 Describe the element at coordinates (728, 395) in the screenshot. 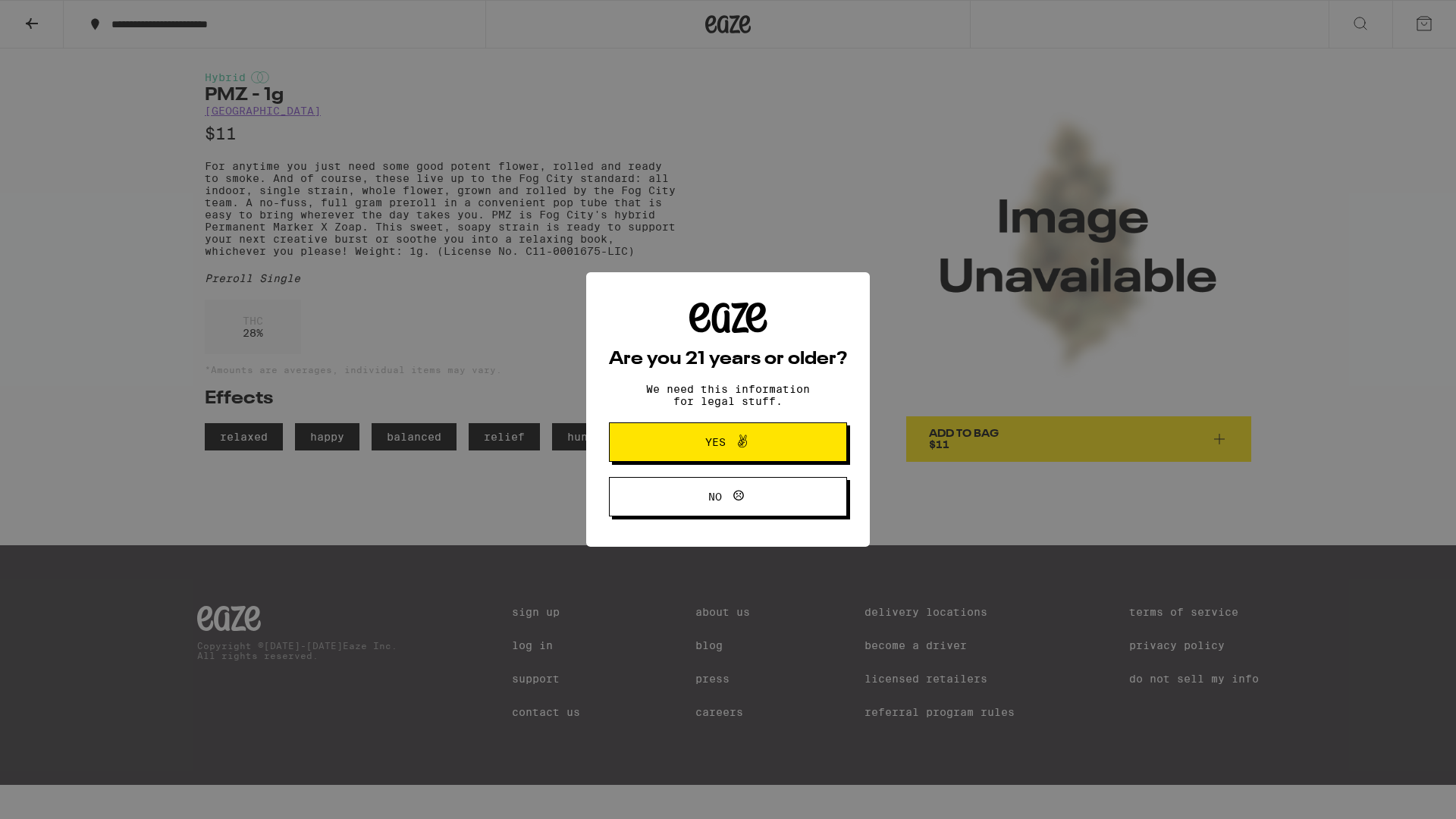

I see `p: We need this information for legal stuff.` at that location.